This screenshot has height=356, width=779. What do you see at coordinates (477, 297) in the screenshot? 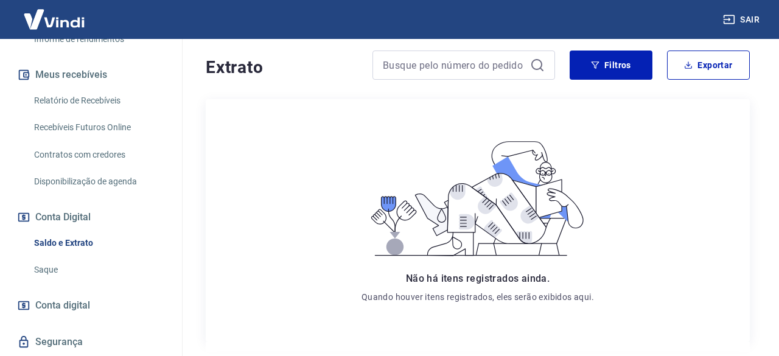
I see `p: Quando houver itens registrados, eles serão exibidos aqui.` at bounding box center [477, 297].